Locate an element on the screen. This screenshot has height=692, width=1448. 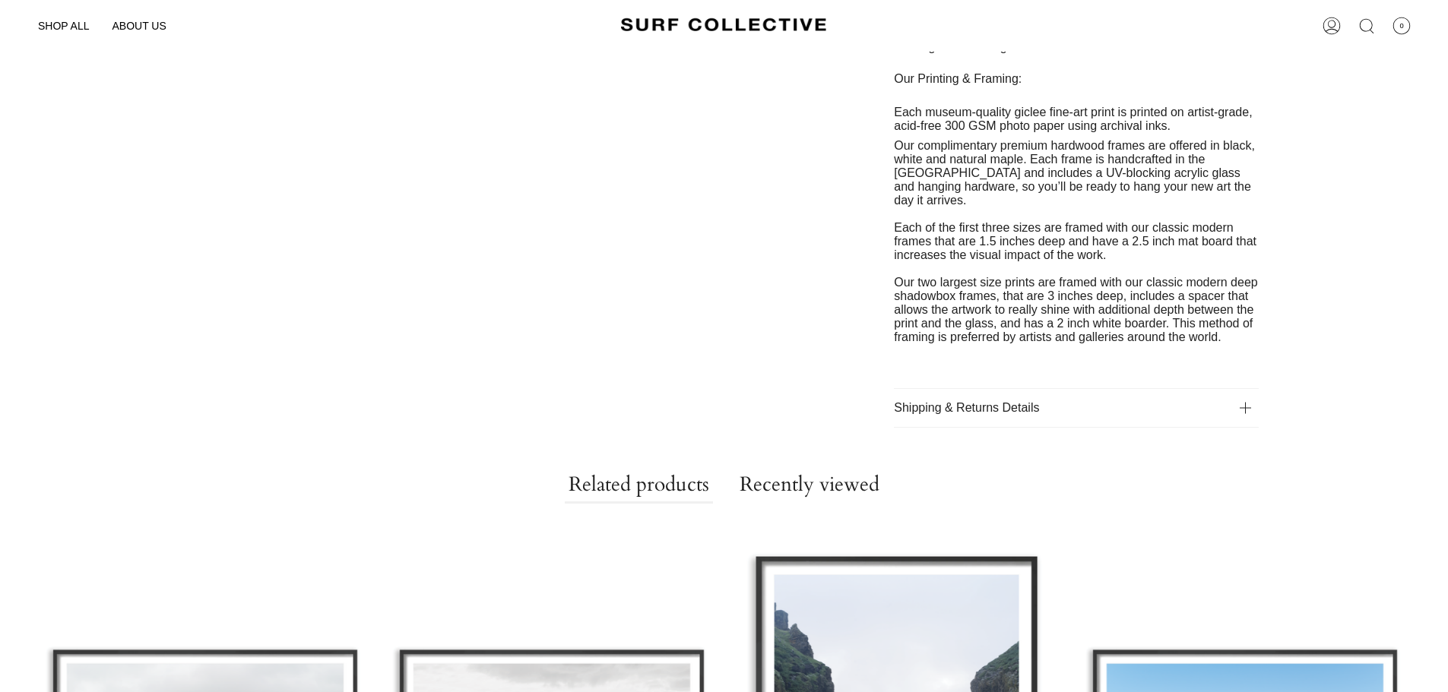
span: 0 is located at coordinates (1402, 26).